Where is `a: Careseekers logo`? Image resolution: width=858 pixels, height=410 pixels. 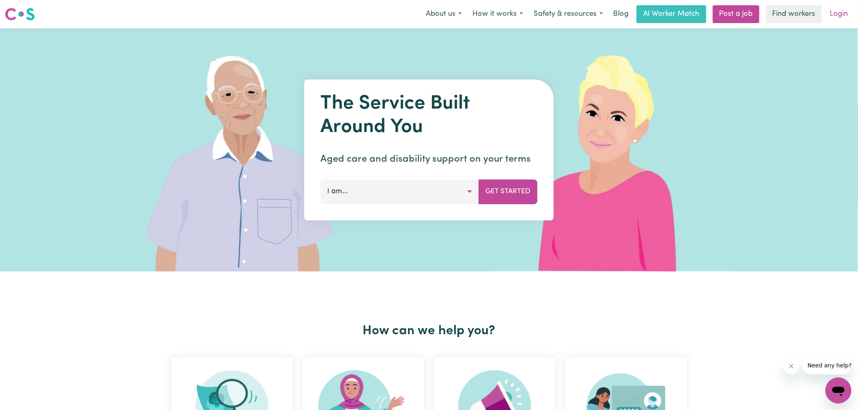
a: Careseekers logo is located at coordinates (20, 14).